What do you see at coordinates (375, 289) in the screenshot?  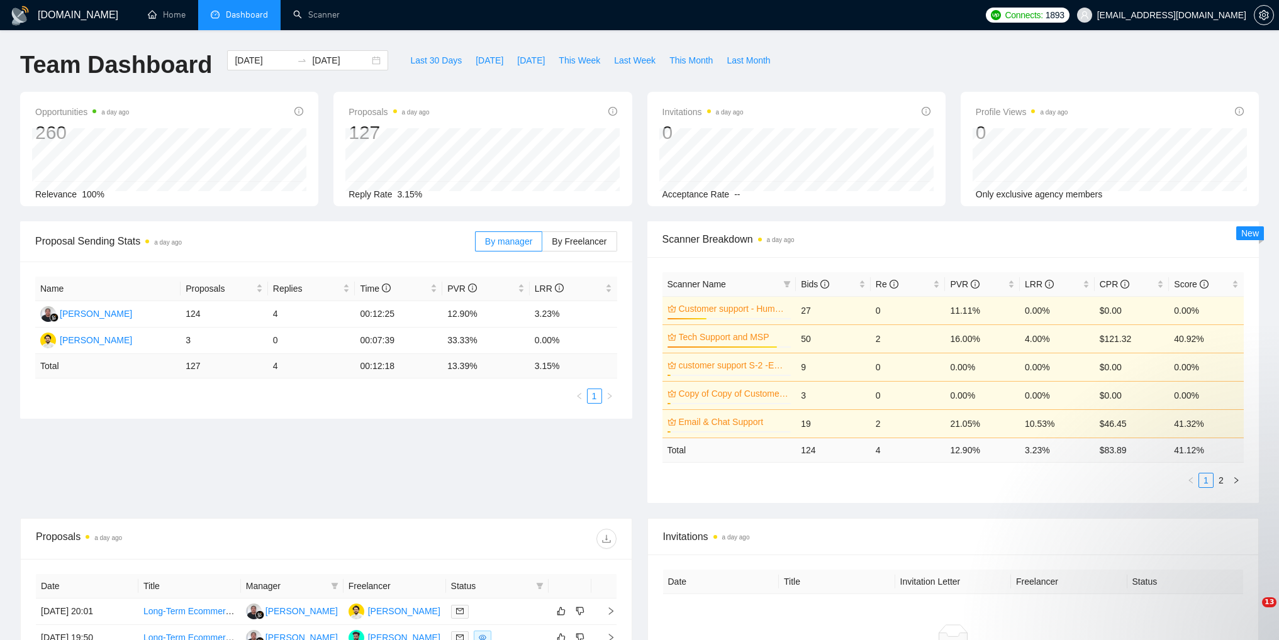 I see `span: Time` at bounding box center [375, 289].